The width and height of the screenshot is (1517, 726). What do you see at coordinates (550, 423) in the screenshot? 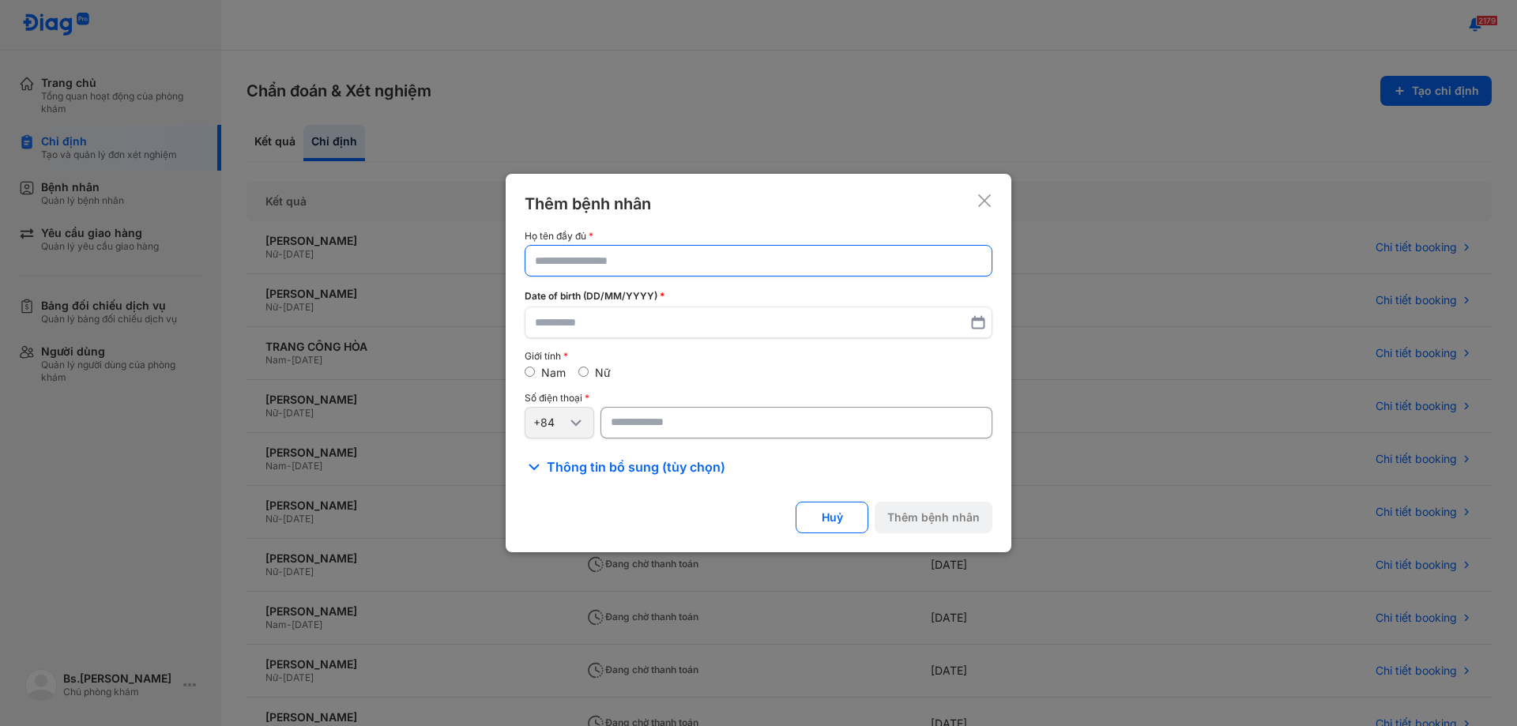
I see `div: +84` at bounding box center [550, 423].